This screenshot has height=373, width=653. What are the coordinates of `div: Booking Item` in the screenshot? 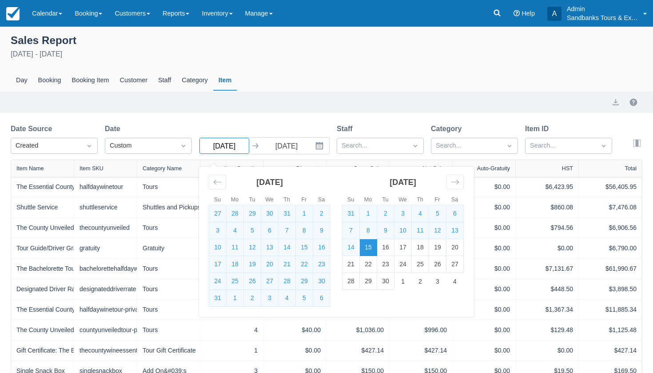 It's located at (91, 80).